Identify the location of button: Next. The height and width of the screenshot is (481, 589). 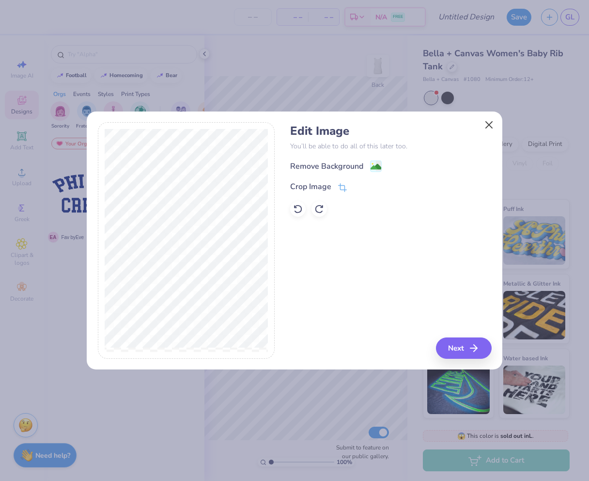
(464, 348).